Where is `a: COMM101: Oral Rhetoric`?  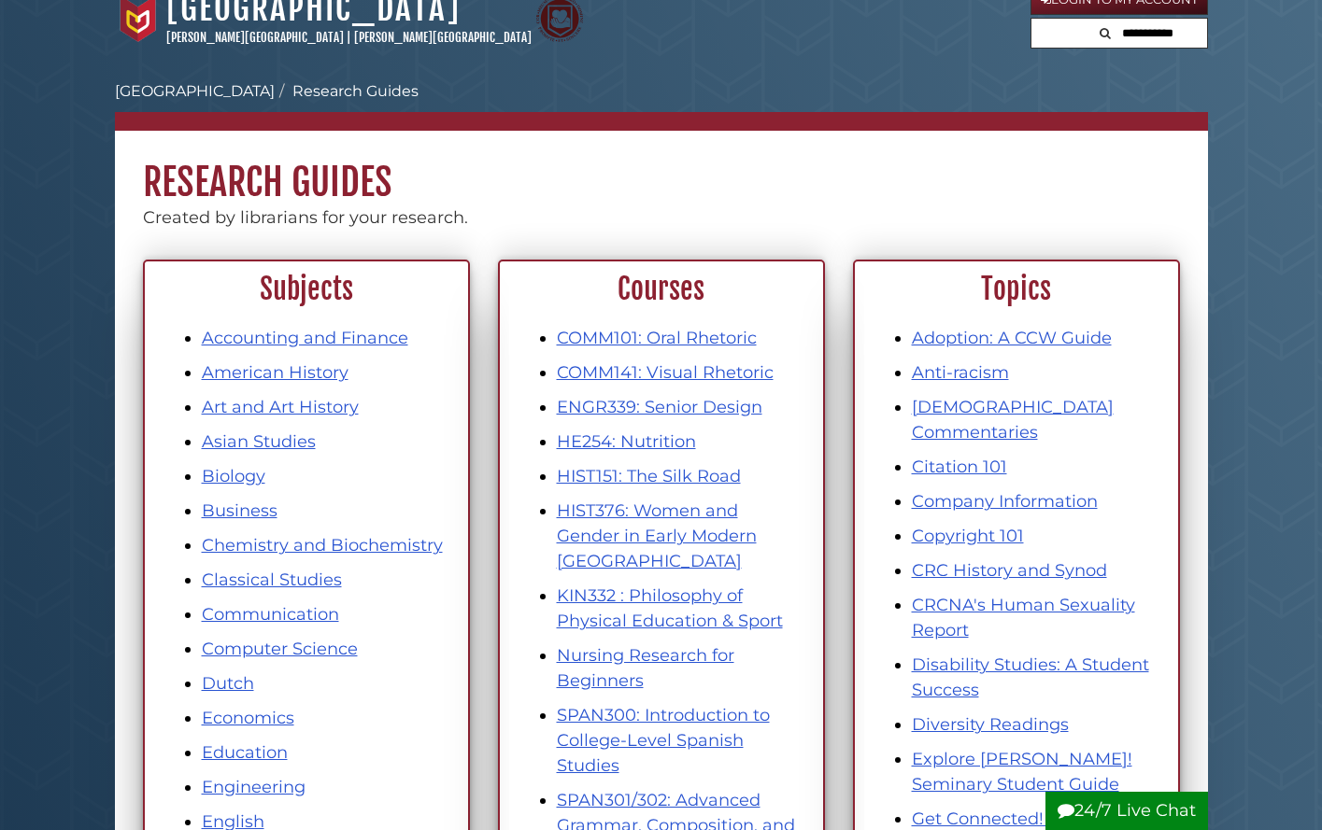 a: COMM101: Oral Rhetoric is located at coordinates (657, 338).